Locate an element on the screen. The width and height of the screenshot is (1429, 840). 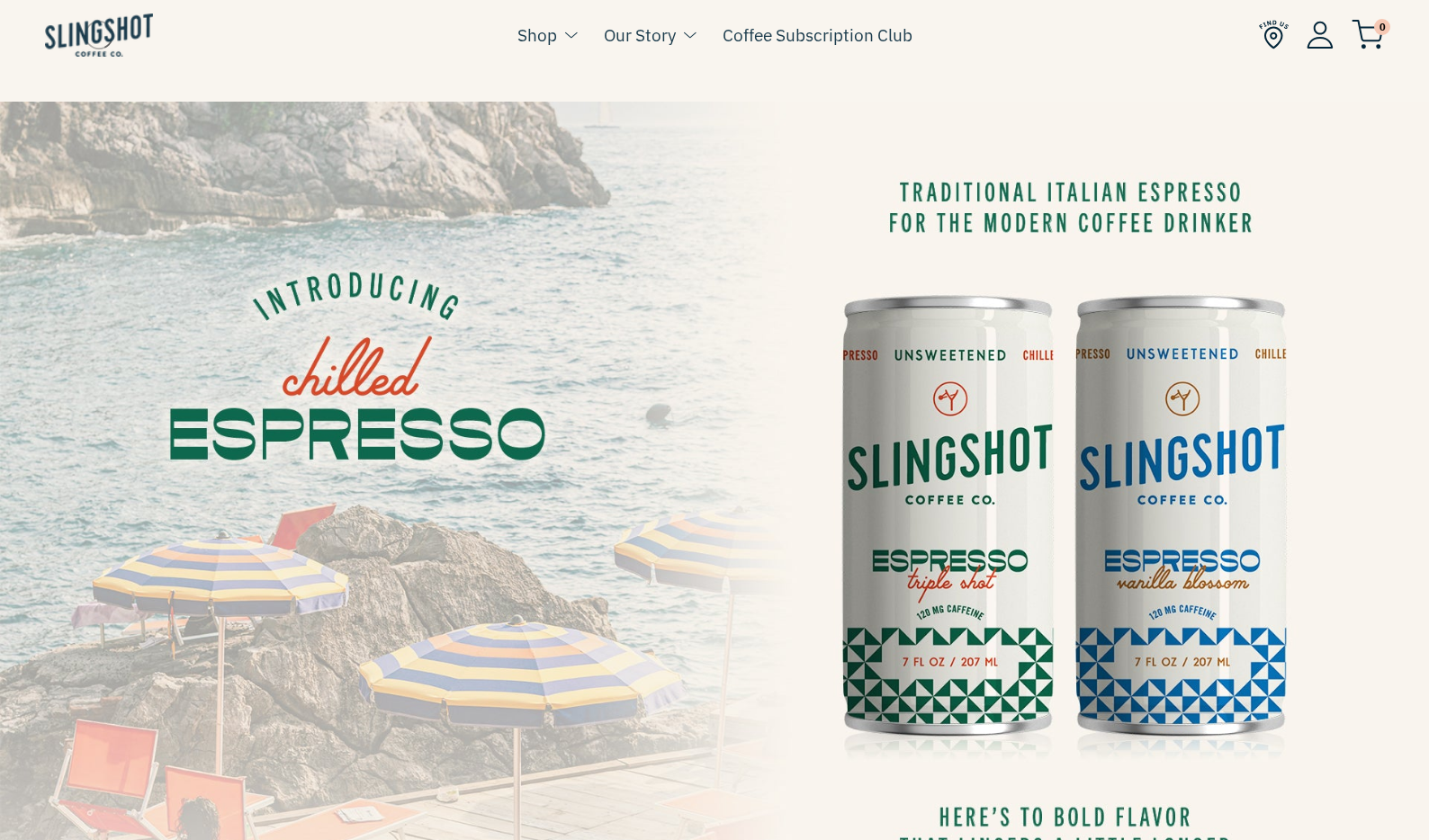
img: cart is located at coordinates (1368, 34).